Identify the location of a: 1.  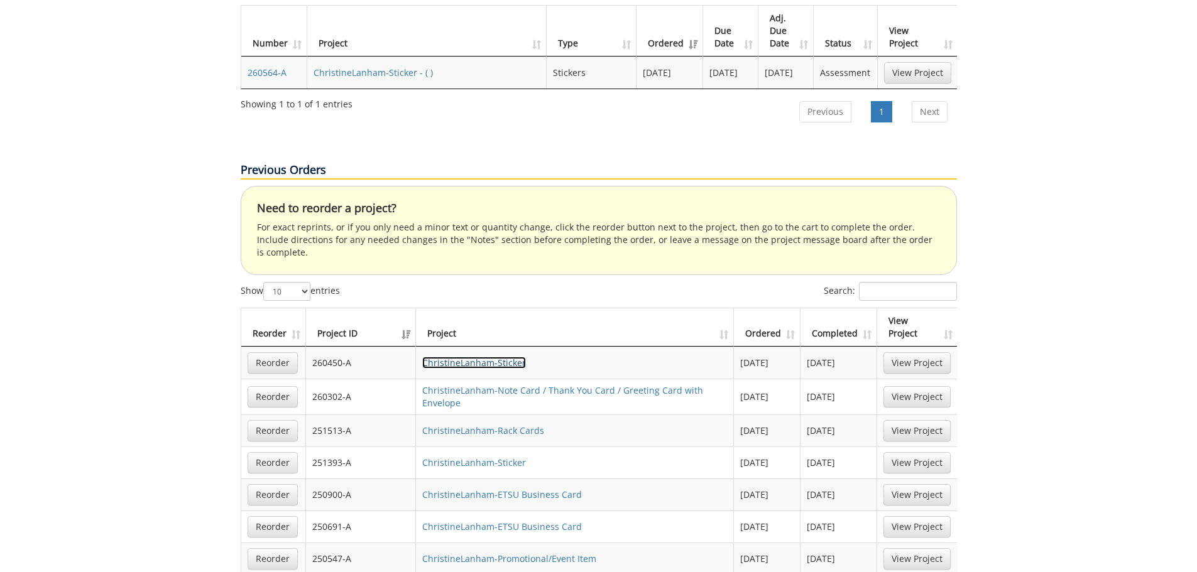
(881, 112).